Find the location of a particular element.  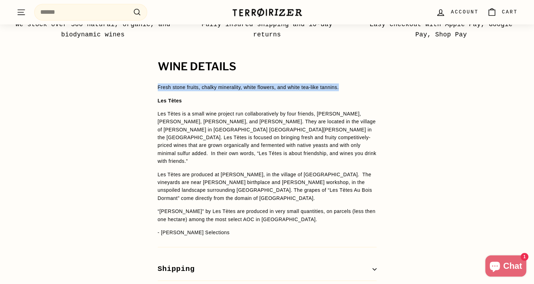

span: Cart is located at coordinates (509, 12).